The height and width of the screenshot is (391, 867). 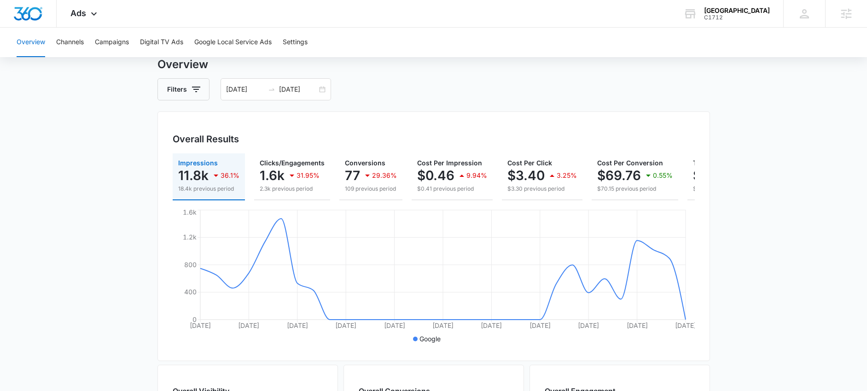 What do you see at coordinates (308, 175) in the screenshot?
I see `p: 31.95%` at bounding box center [308, 175].